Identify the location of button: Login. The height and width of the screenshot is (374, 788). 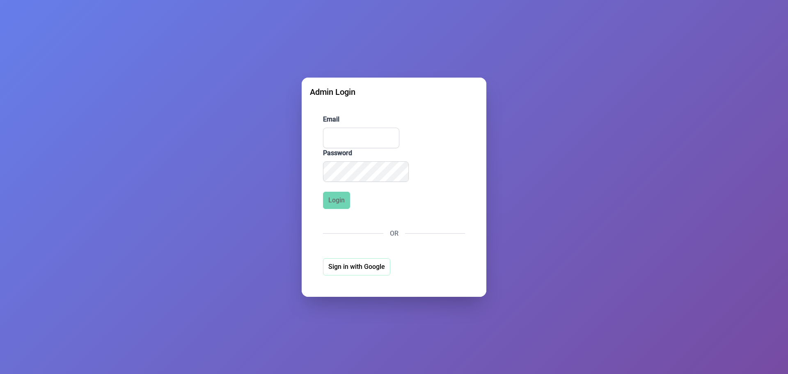
(337, 200).